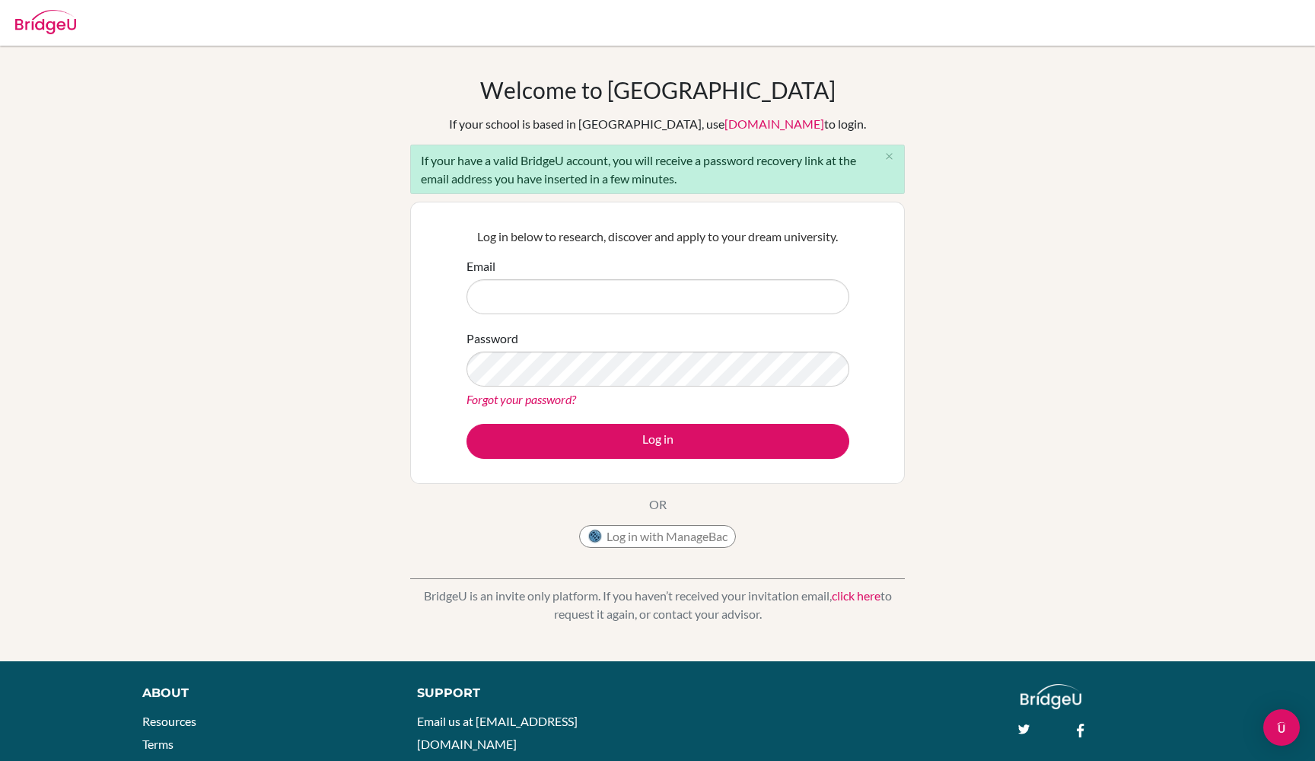  Describe the element at coordinates (657, 237) in the screenshot. I see `p: Log in below to research, discover and apply to your dream university.` at that location.